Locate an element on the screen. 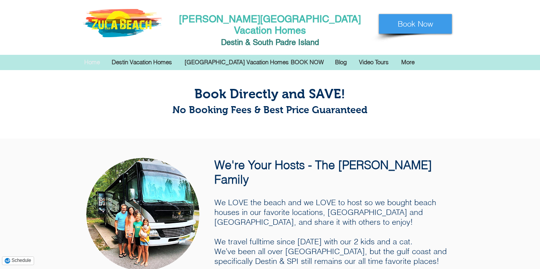  nav: Site is located at coordinates (270, 62).